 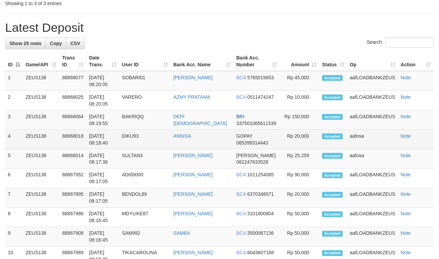 I want to click on span: Copy 5765019653 to clipboard, so click(x=261, y=78).